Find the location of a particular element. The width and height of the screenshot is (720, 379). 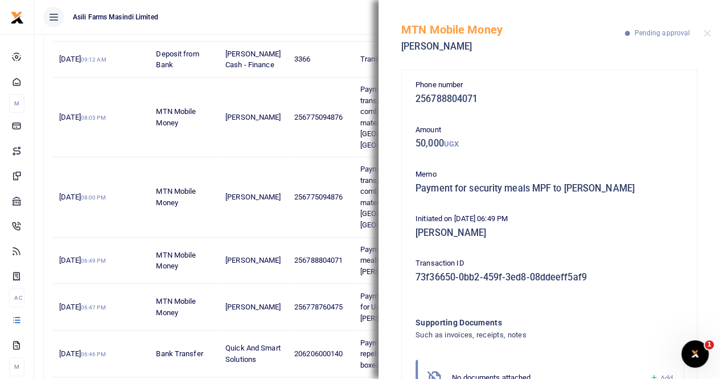

span: Deposit from Bank is located at coordinates (177, 59).